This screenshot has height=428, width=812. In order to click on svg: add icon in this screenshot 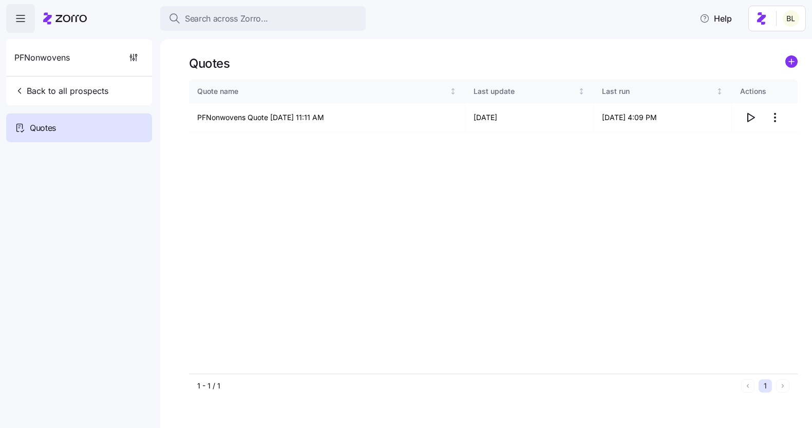, I will do `click(791, 62)`.